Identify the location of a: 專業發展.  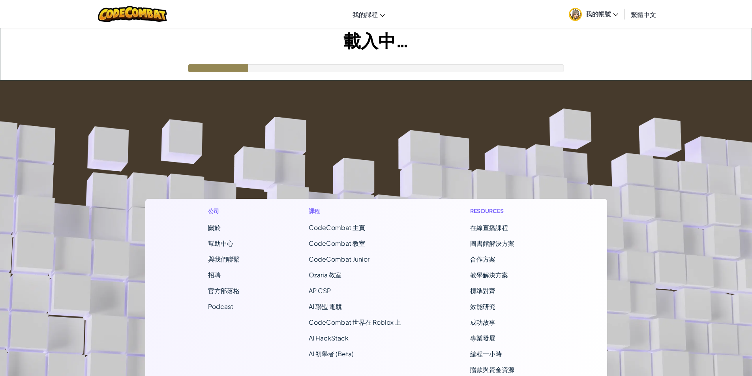
(483, 338).